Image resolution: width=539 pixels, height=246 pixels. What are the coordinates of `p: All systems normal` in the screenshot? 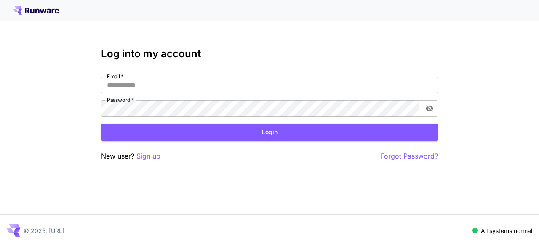 It's located at (507, 231).